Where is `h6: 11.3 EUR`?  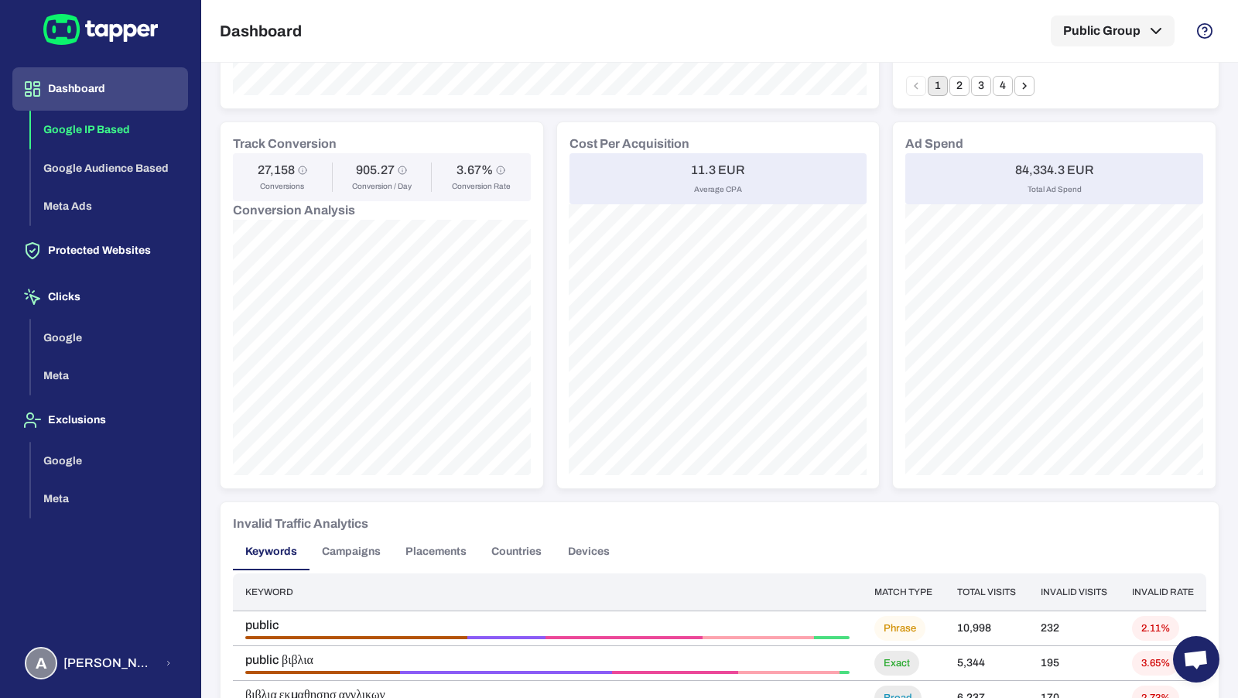
h6: 11.3 EUR is located at coordinates (718, 170).